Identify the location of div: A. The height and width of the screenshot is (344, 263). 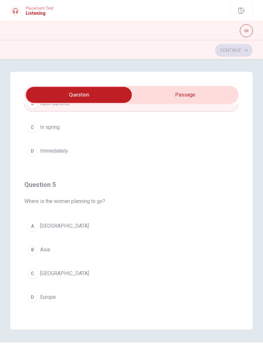
(32, 226).